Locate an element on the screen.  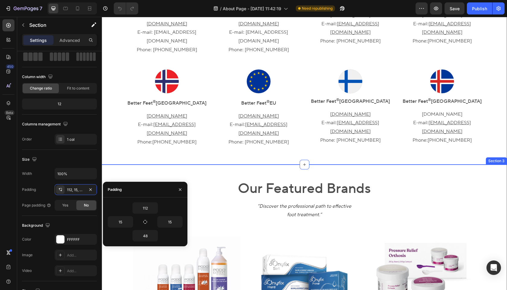
p: Section is located at coordinates (54, 25).